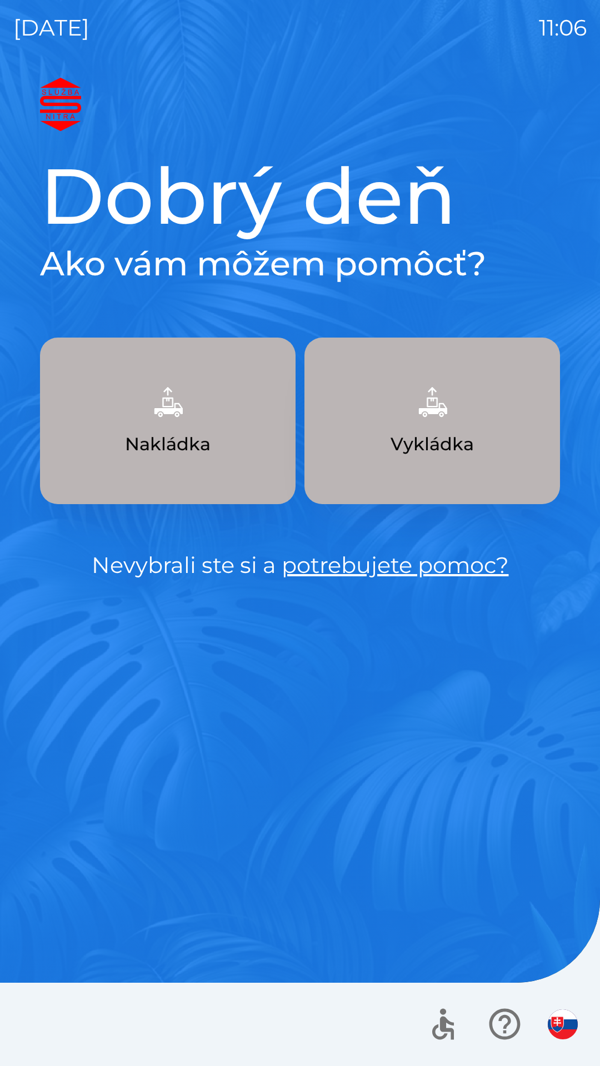 The height and width of the screenshot is (1066, 600). I want to click on img: sk flag, so click(562, 1024).